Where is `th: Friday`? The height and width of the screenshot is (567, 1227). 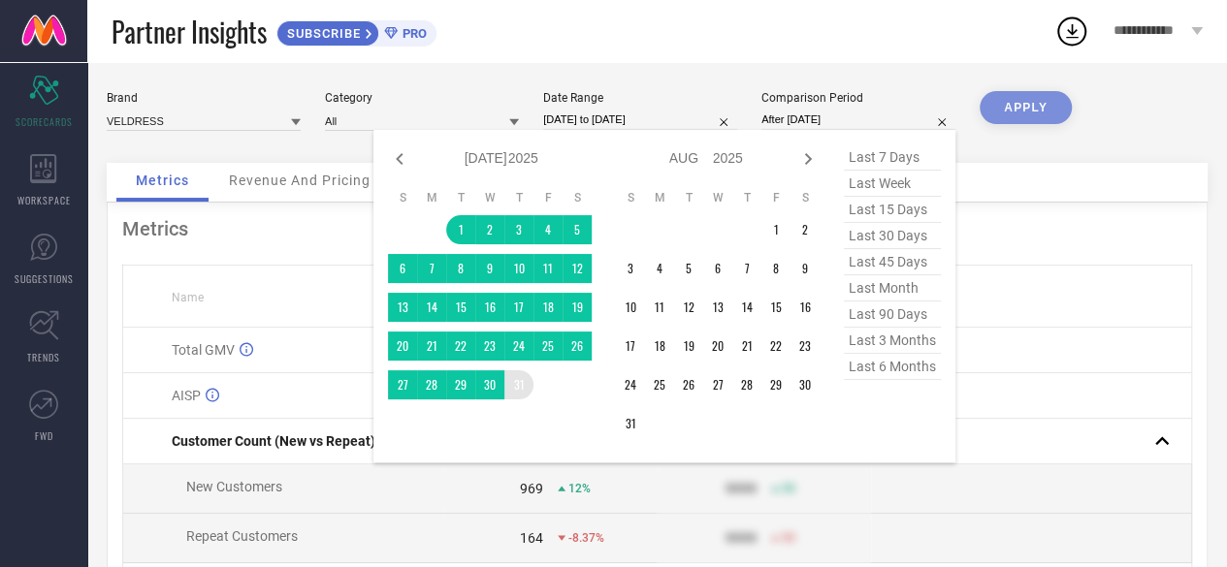
th: Friday is located at coordinates (548, 198).